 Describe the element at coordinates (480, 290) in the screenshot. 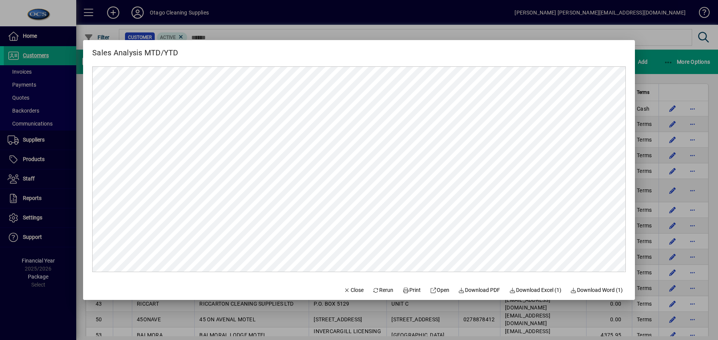

I see `span: Download PDF` at that location.